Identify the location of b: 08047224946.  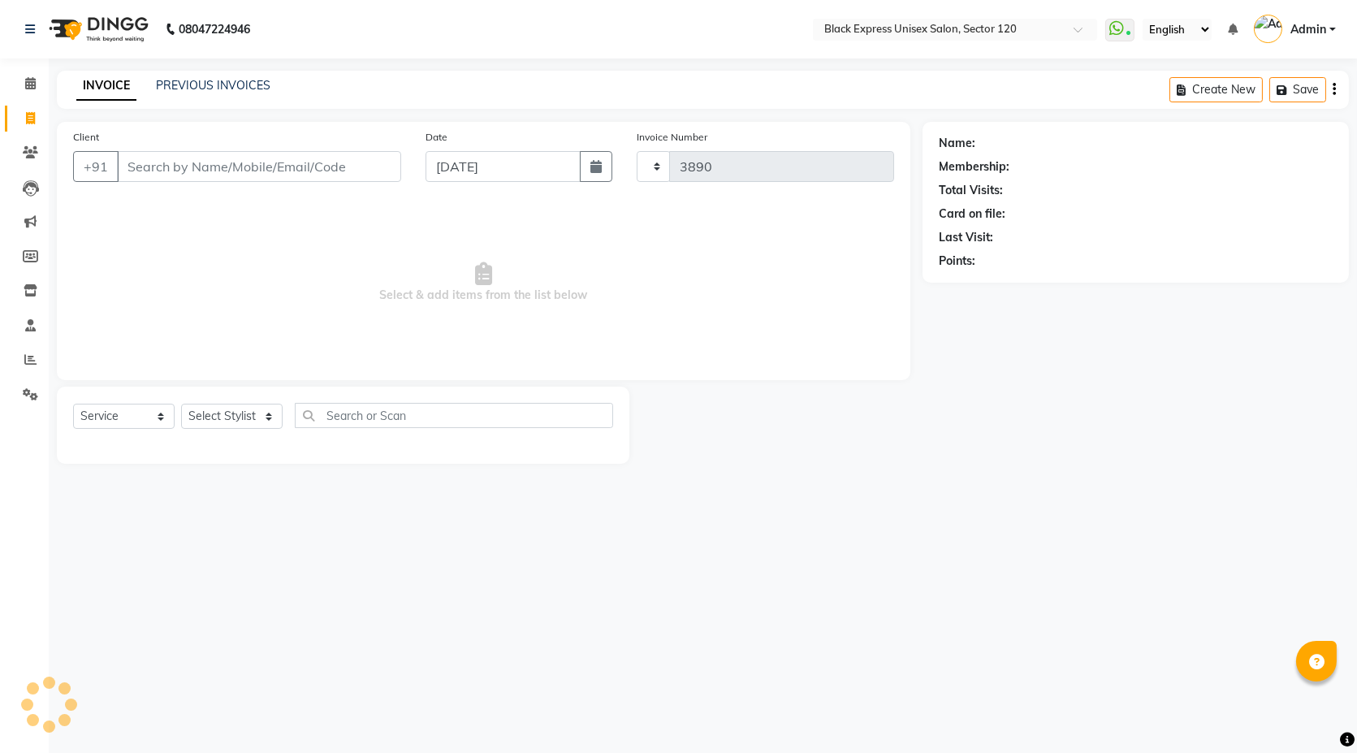
(214, 29).